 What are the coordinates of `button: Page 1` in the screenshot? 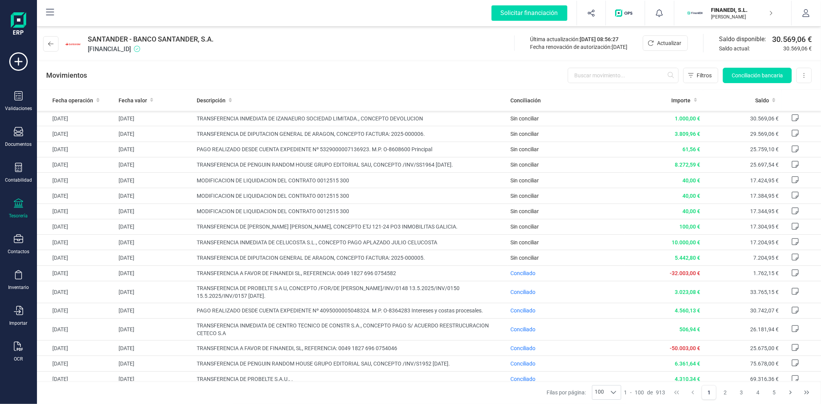 It's located at (709, 393).